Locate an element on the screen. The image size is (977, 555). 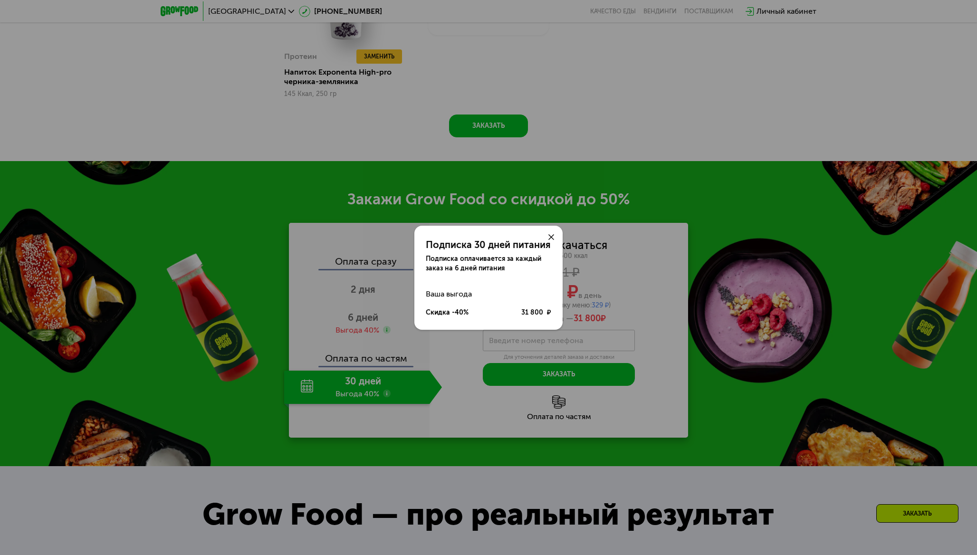
div: Подписка оплачивается за каждый заказ на 6 дней питания is located at coordinates (488, 264).